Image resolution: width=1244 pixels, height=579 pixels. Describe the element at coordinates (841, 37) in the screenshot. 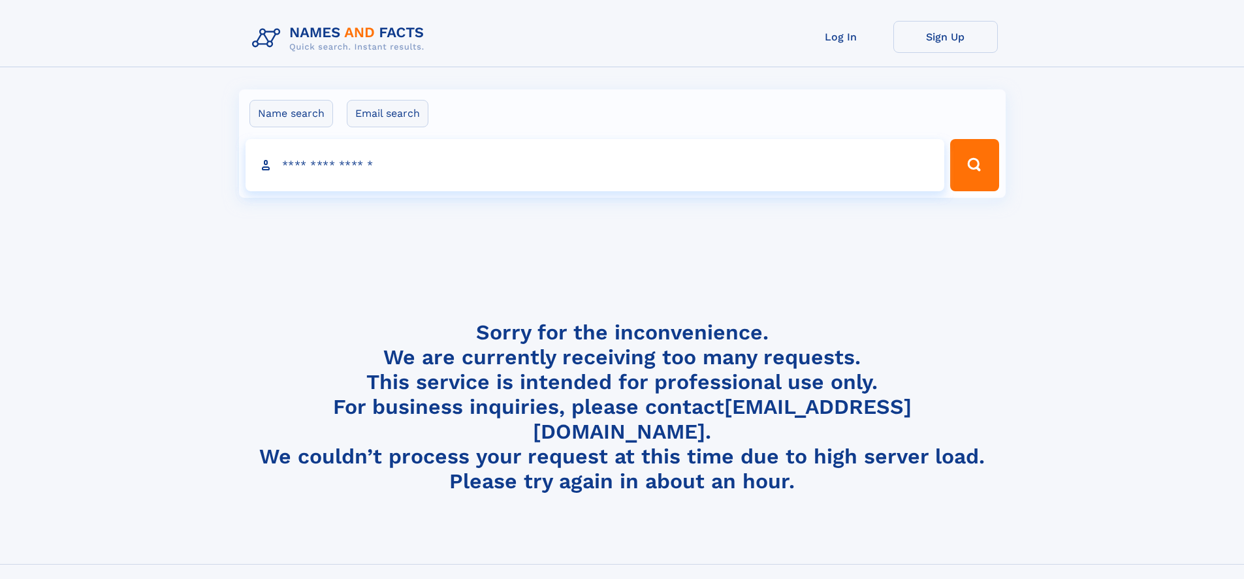

I see `a: Log In` at that location.